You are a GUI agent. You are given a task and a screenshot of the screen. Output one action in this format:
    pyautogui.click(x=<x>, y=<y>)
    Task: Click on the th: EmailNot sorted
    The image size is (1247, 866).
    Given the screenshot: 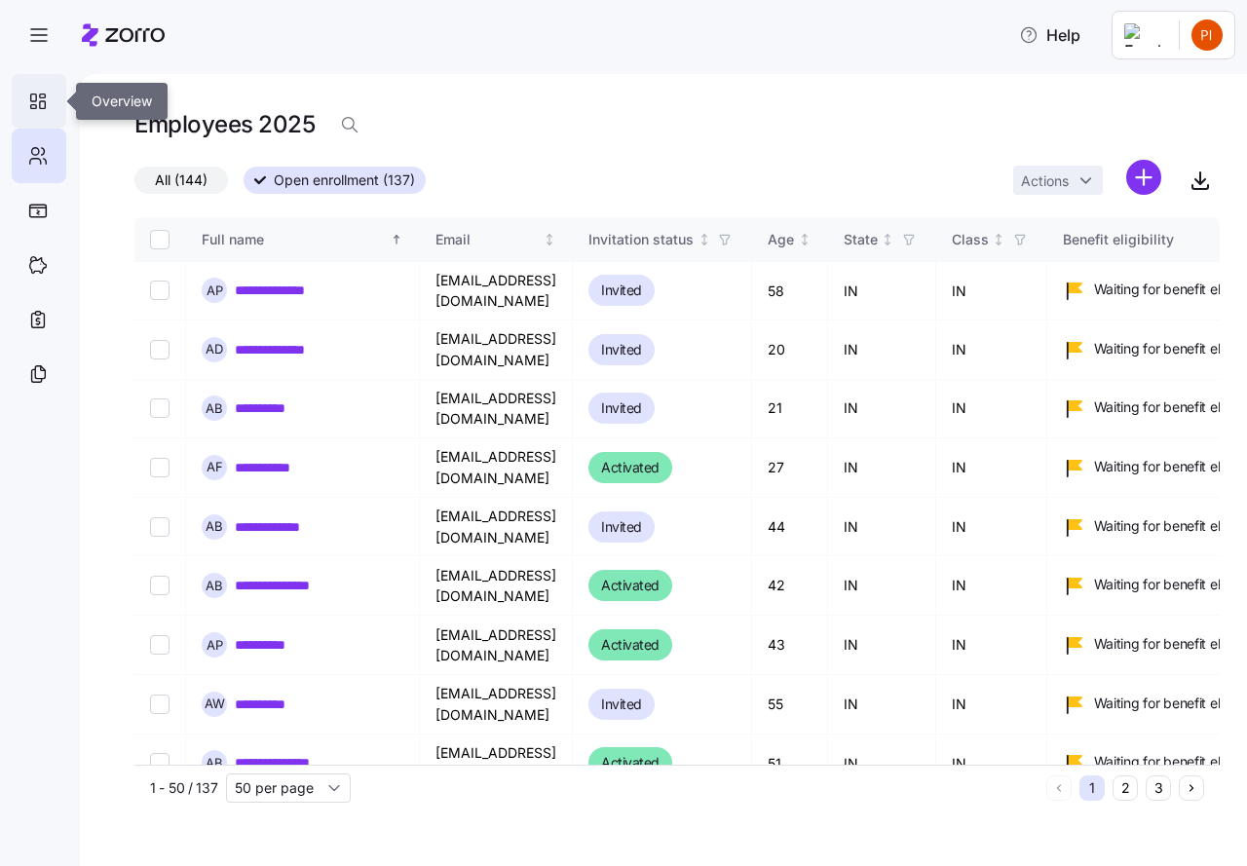 What is the action you would take?
    pyautogui.click(x=496, y=240)
    